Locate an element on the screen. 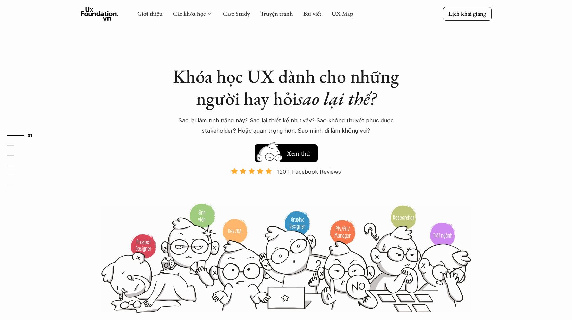  p: Lịch khai giảng is located at coordinates (467, 13).